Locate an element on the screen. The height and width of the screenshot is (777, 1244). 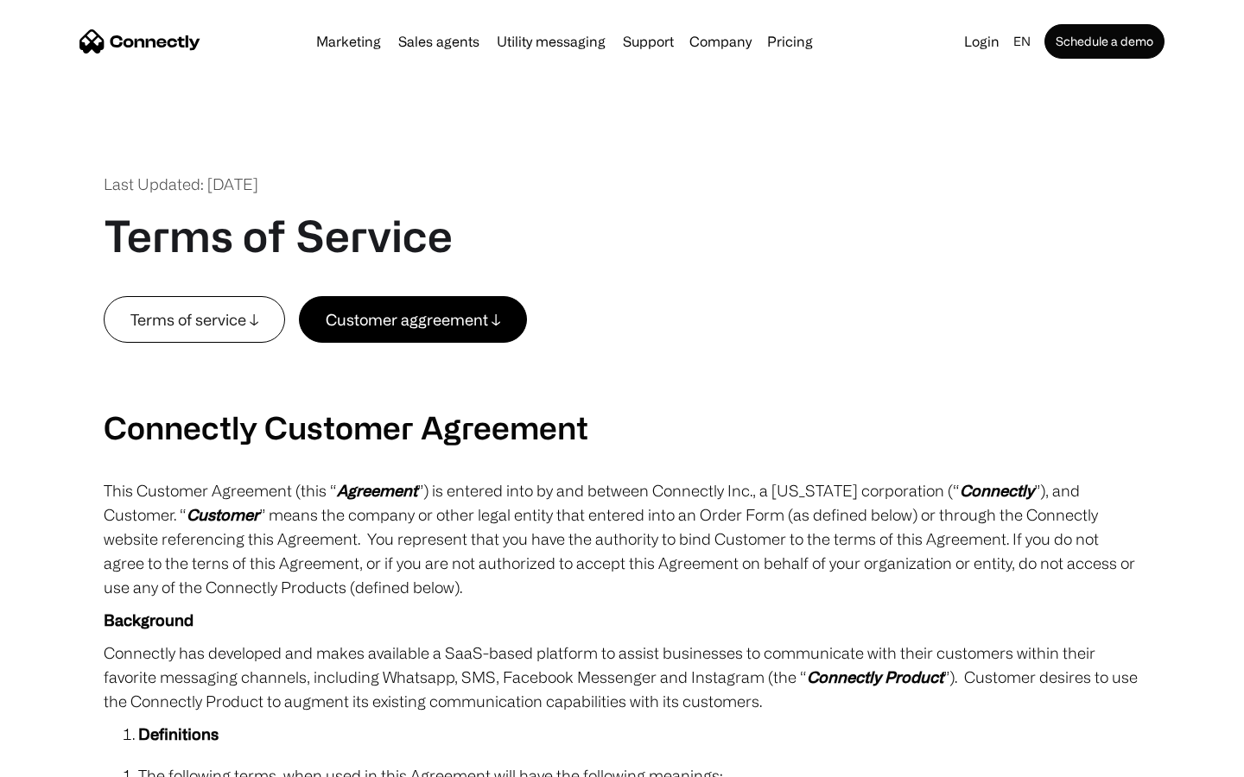
a: Sales agents is located at coordinates (439, 41).